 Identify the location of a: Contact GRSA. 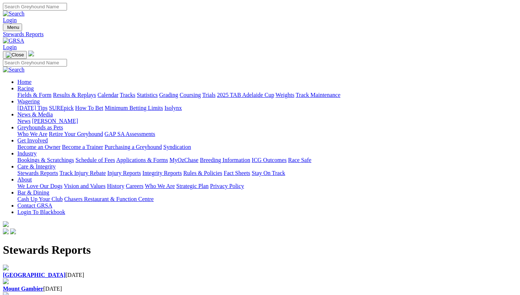
(35, 206).